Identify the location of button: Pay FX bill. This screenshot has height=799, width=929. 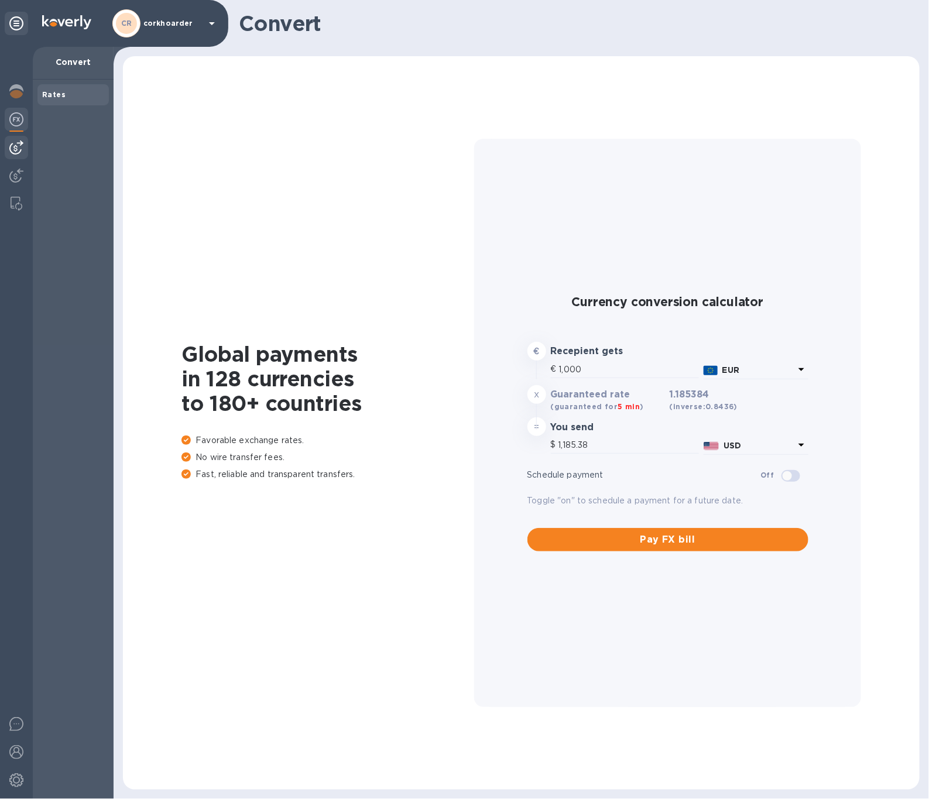
(668, 540).